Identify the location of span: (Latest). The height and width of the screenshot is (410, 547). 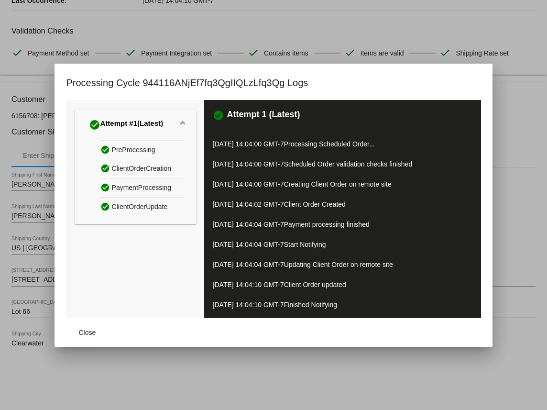
(150, 125).